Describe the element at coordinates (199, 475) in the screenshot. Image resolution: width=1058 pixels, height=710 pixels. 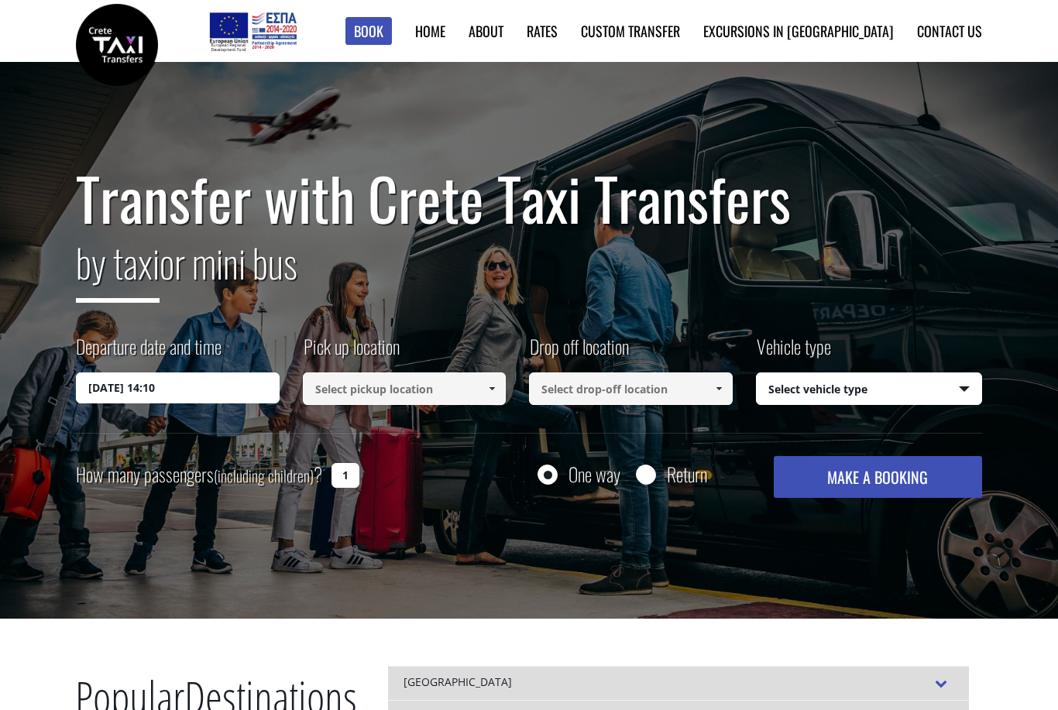
I see `label: How many passengers ?` at that location.